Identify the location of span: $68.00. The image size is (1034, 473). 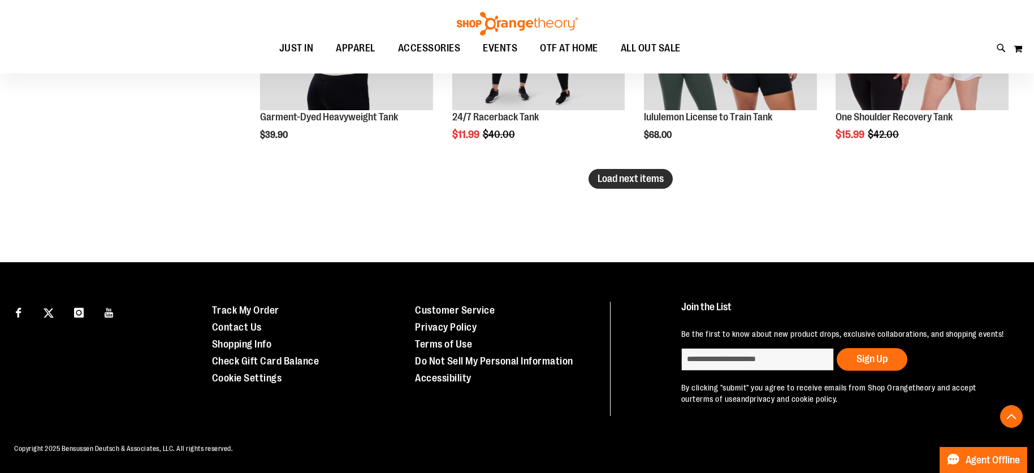
(658, 135).